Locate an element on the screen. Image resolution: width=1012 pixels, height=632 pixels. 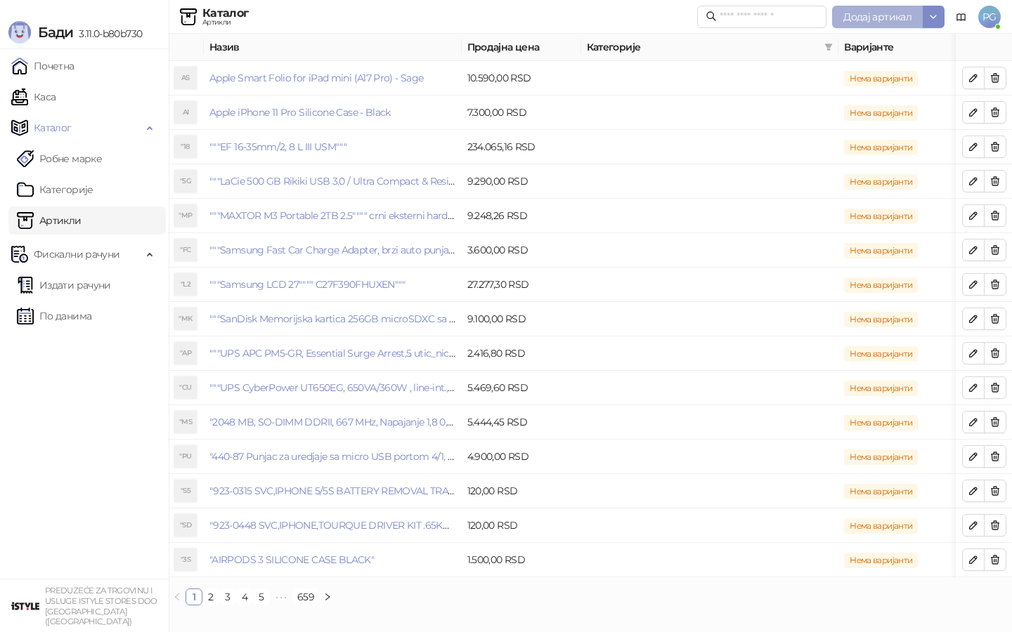
a: Категорије is located at coordinates (55, 190).